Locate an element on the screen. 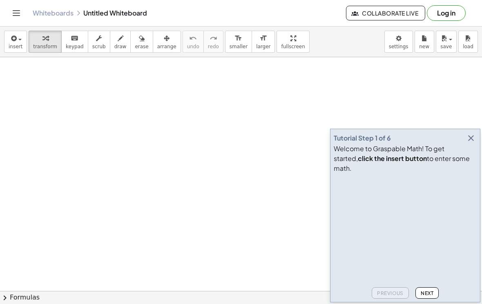 This screenshot has height=304, width=482. span: scrub is located at coordinates (99, 47).